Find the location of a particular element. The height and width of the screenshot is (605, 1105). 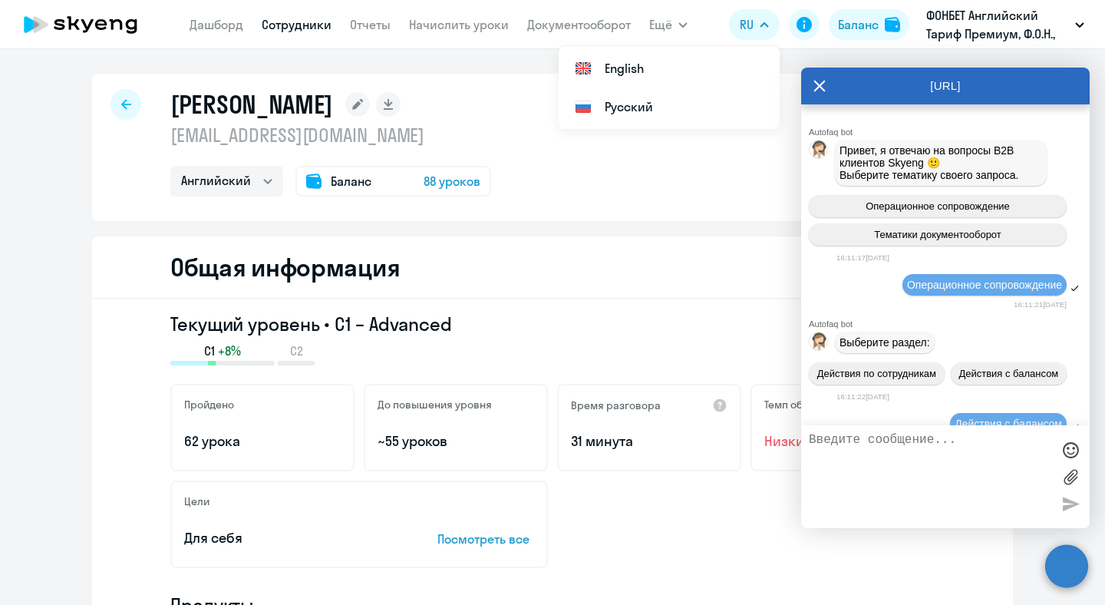

span: 88 уроков is located at coordinates (452, 181).